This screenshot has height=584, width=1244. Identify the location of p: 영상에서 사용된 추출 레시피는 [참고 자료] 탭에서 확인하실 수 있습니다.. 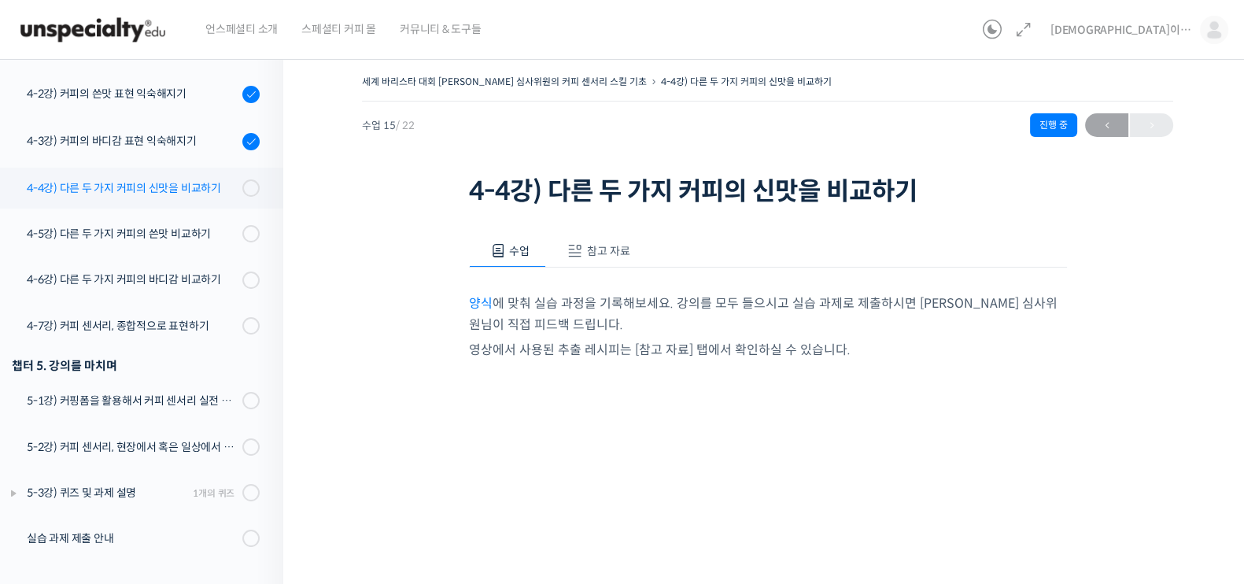
(768, 349).